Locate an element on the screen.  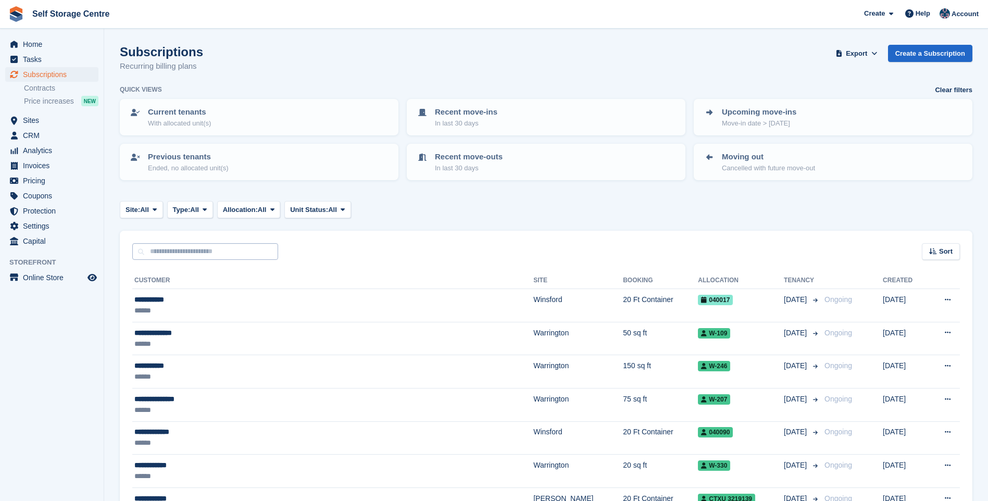
a: Recent move-ins In last 30 days is located at coordinates (546, 117).